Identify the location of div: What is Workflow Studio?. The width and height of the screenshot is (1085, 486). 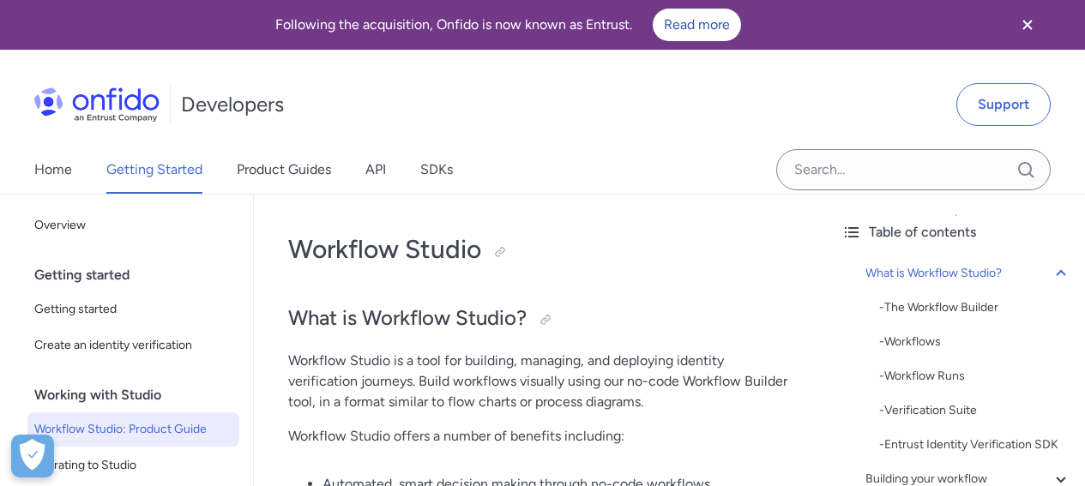
(968, 274).